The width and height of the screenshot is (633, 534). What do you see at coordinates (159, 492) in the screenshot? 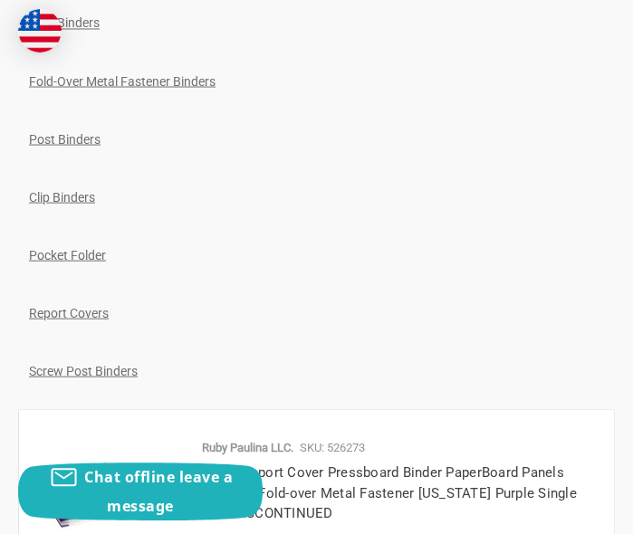
I see `span: Chat offline leave a message` at bounding box center [159, 492].